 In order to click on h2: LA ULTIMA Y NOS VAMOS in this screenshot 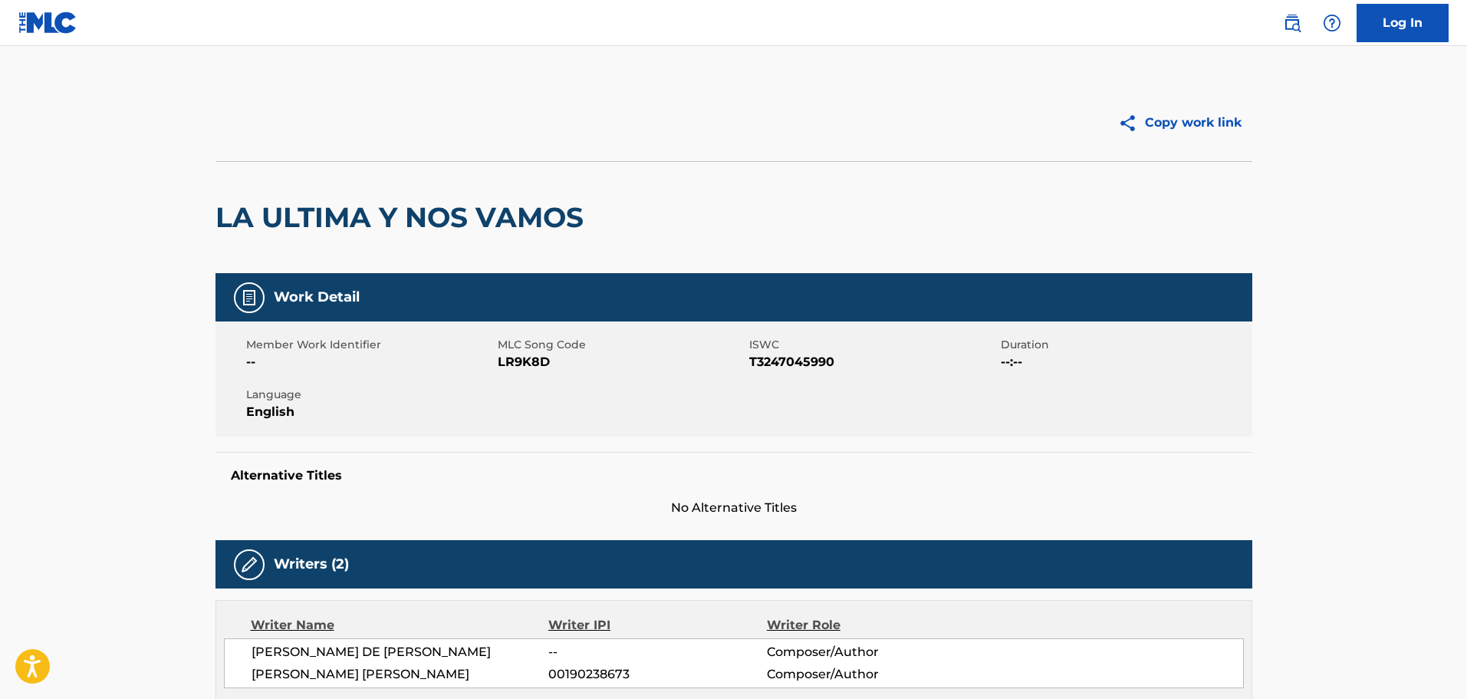, I will do `click(403, 217)`.